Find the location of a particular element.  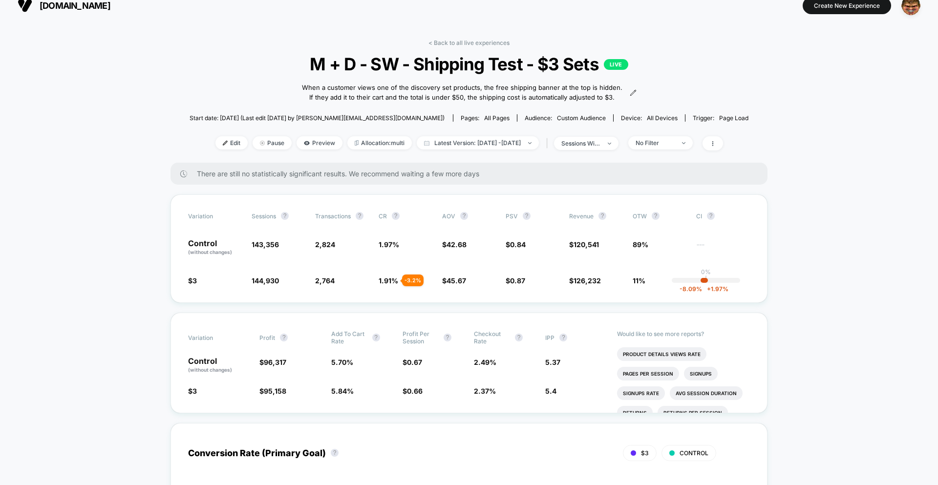

span: 5.84 % is located at coordinates (342, 391).